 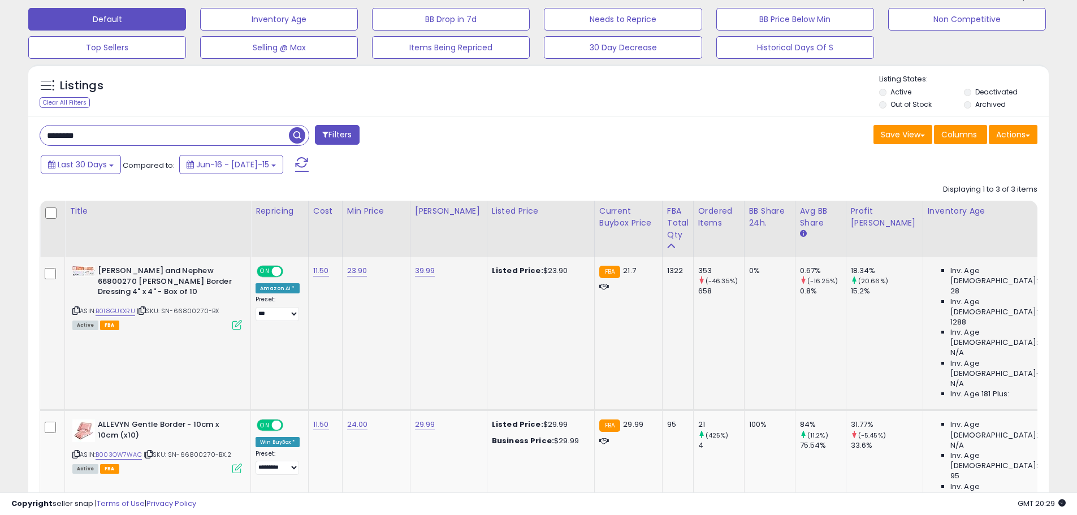 What do you see at coordinates (425, 271) in the screenshot?
I see `a: 39.99` at bounding box center [425, 271].